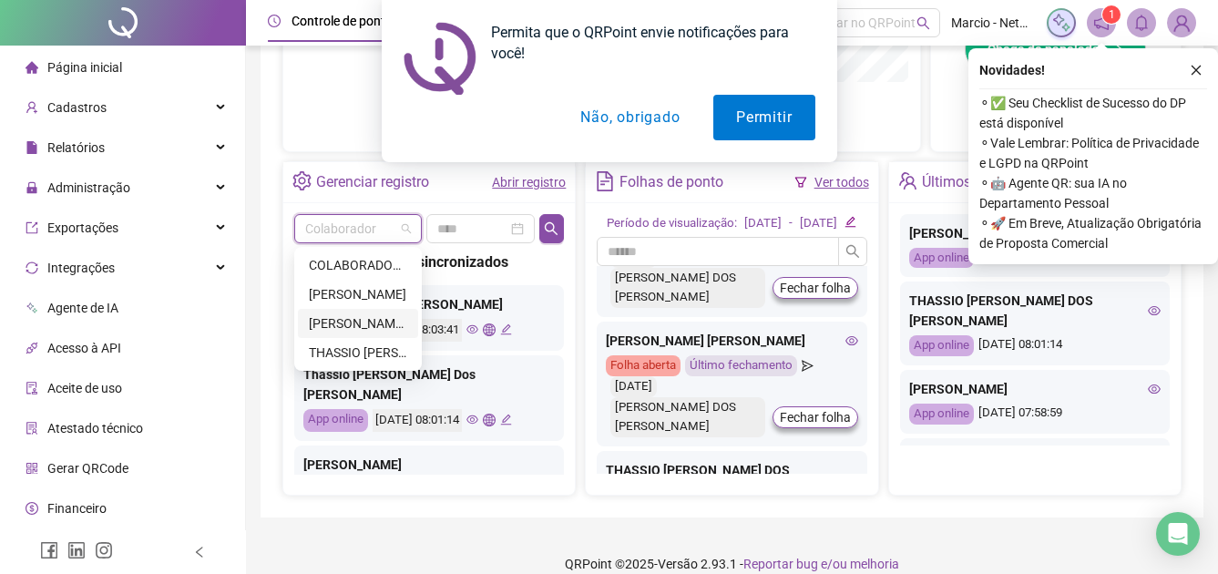 The image size is (1218, 574). Describe the element at coordinates (801, 182) in the screenshot. I see `span: filter` at that location.